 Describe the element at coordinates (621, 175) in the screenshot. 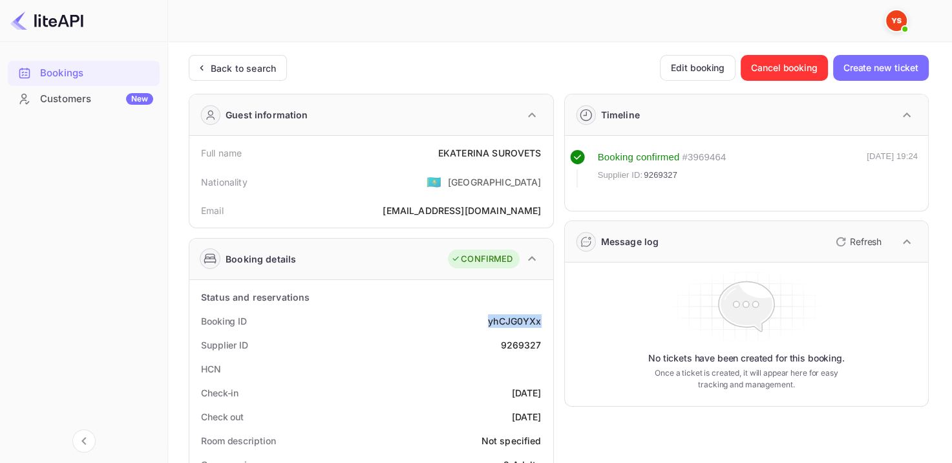

I see `span: Supplier ID:` at that location.